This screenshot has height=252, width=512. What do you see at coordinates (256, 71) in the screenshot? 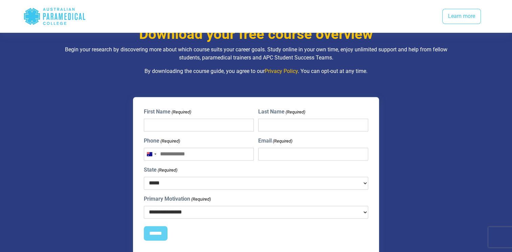
I see `p: By downloading the course guide, you agree to our . You can opt-out at any time.` at bounding box center [256, 71].